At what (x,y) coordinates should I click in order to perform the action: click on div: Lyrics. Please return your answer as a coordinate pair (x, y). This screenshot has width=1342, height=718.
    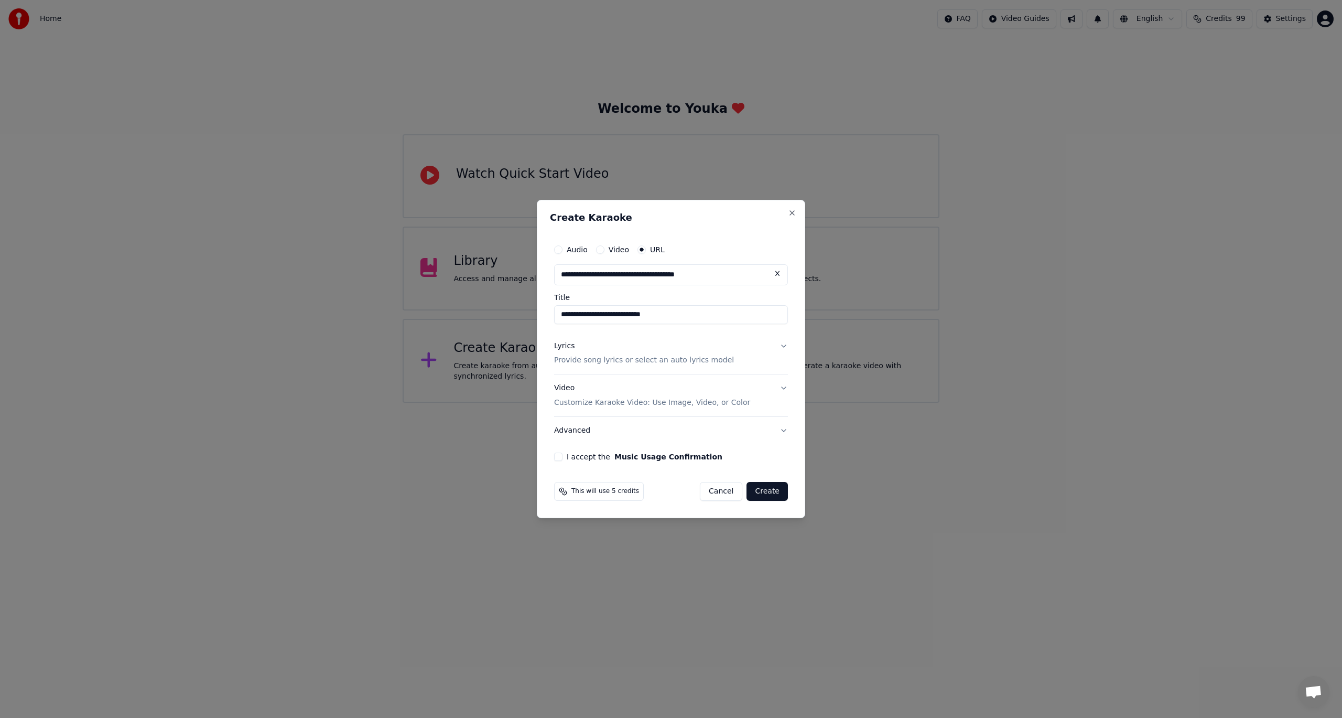
    Looking at the image, I should click on (564, 346).